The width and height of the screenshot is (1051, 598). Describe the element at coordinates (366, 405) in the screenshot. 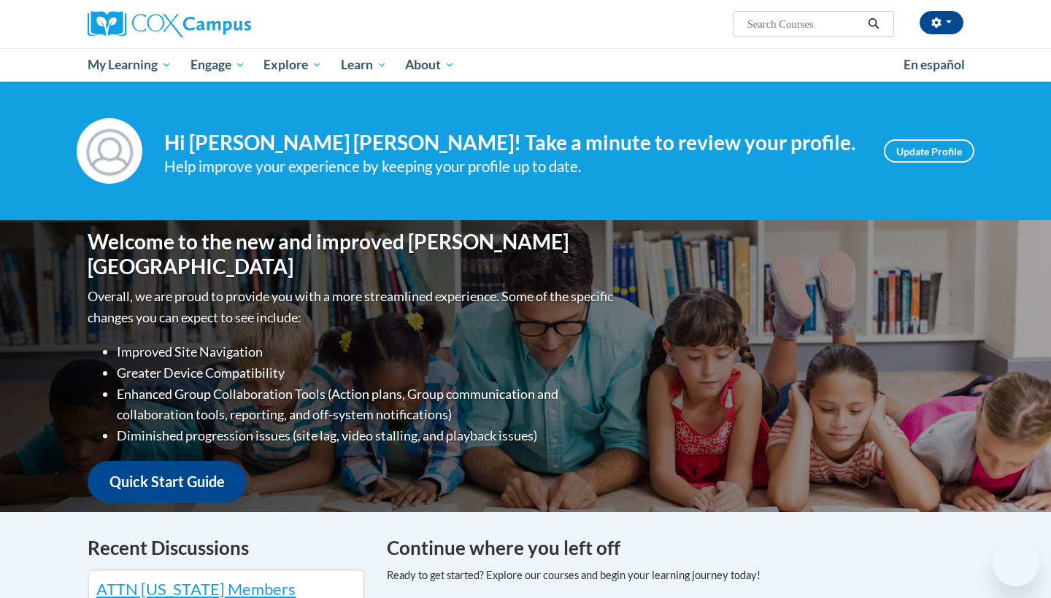

I see `li: Enhanced Group Collaboration Tools (Action plans, Group communication and collaboration tools, re...` at that location.